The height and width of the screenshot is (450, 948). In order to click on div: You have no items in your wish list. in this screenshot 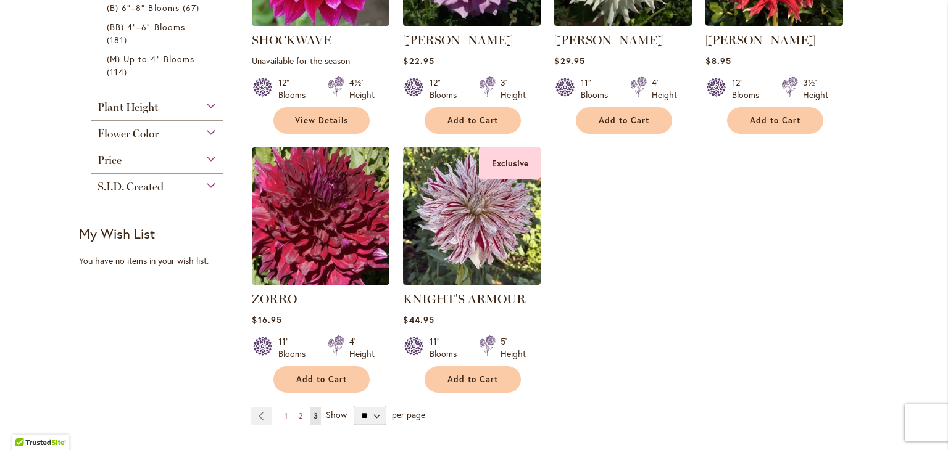, I will do `click(161, 261)`.